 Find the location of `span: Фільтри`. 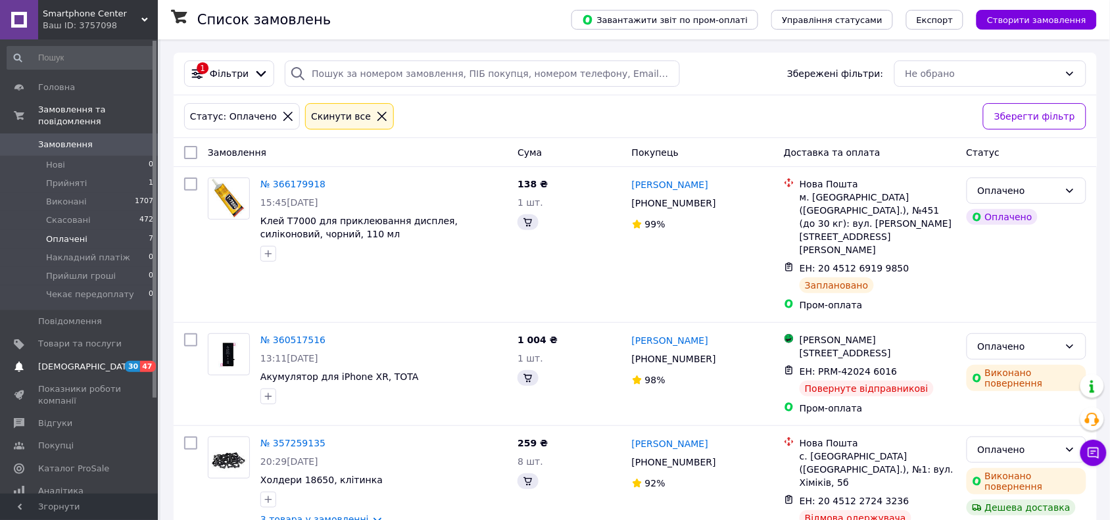

span: Фільтри is located at coordinates (229, 74).